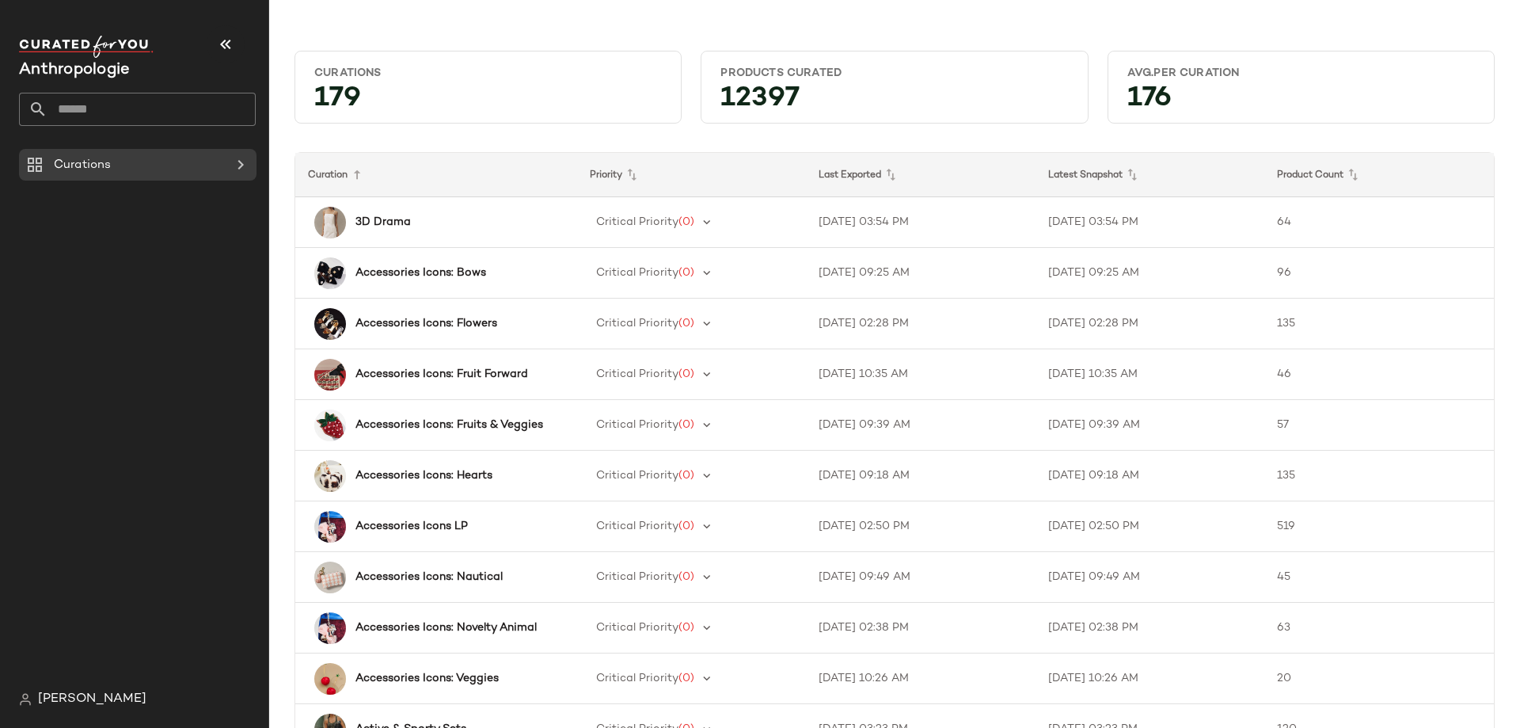 This screenshot has height=728, width=1520. I want to click on img: cfy_white_logo.C9jOOHJF.svg, so click(86, 47).